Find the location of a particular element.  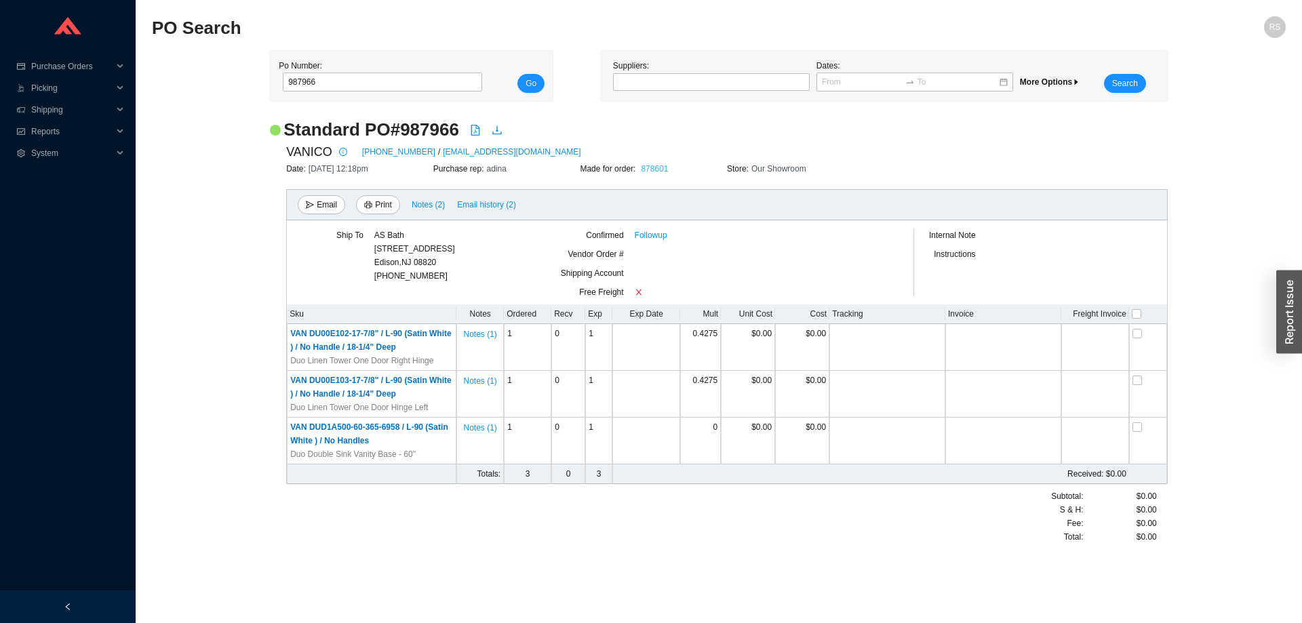

button: Notes (2) is located at coordinates (428, 202).